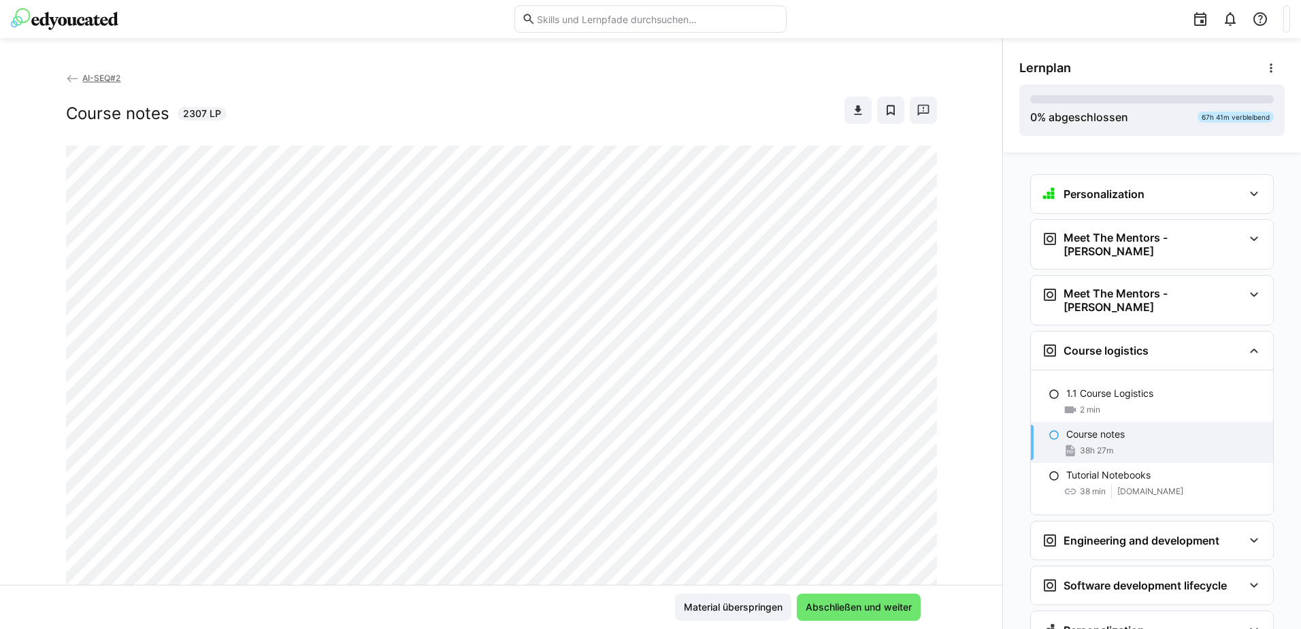 The image size is (1301, 629). I want to click on span: Abschließen und weiter, so click(859, 607).